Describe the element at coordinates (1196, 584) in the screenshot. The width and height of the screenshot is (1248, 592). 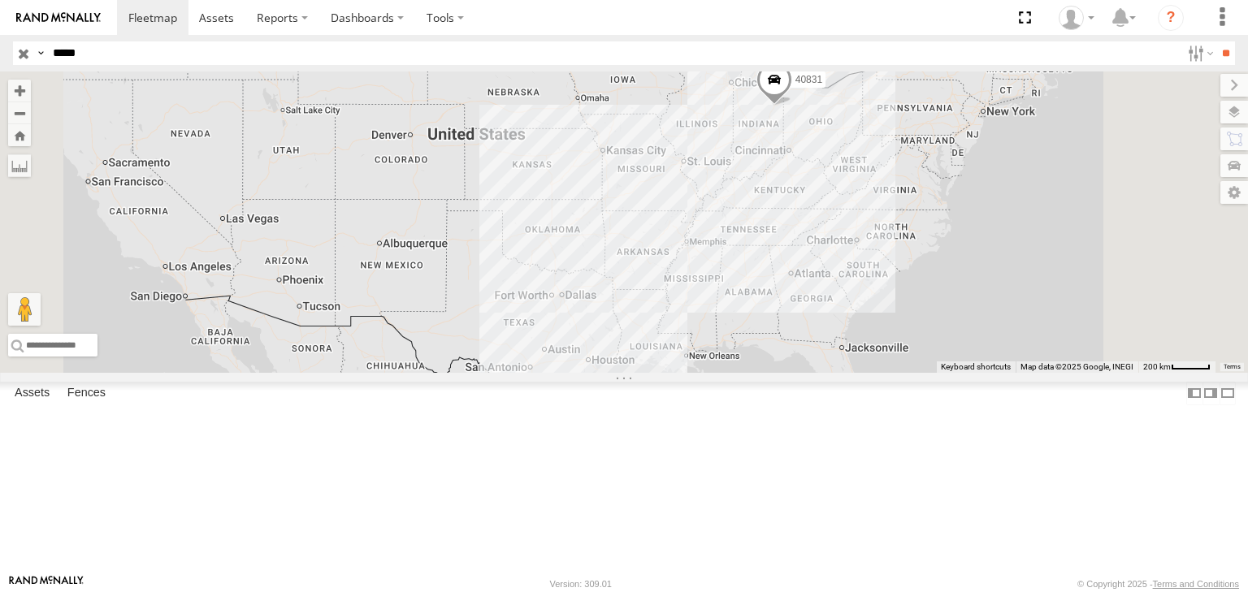
I see `a: Terms and Conditions` at that location.